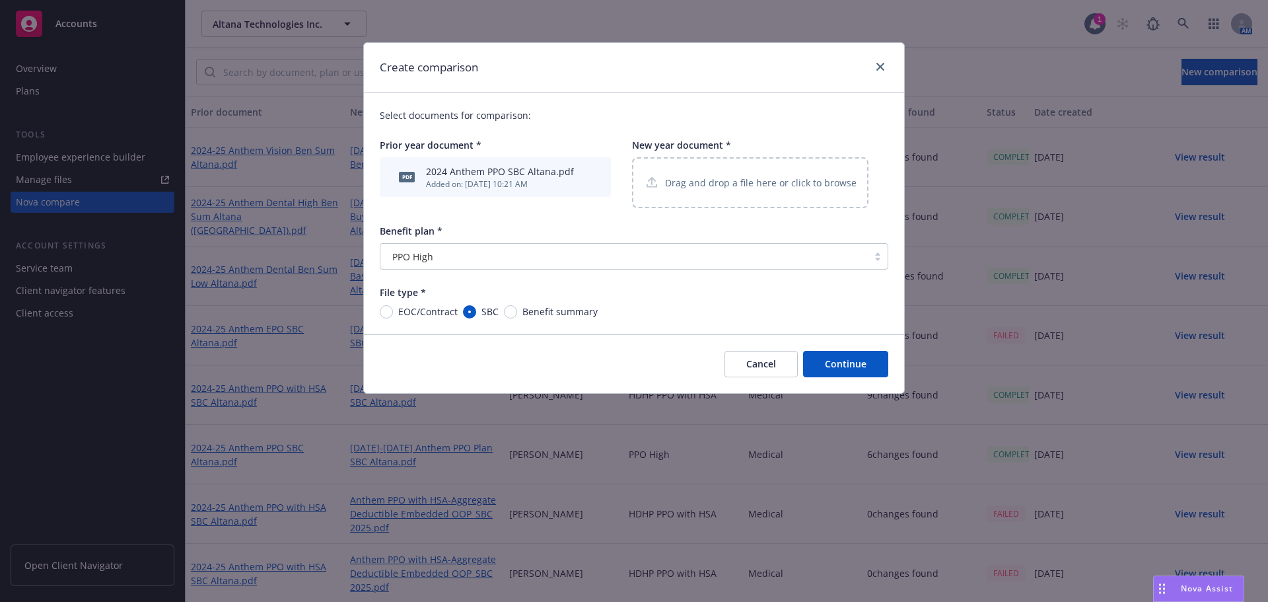 Image resolution: width=1268 pixels, height=602 pixels. Describe the element at coordinates (750, 182) in the screenshot. I see `div: Drag and drop a file here or click to browse` at that location.